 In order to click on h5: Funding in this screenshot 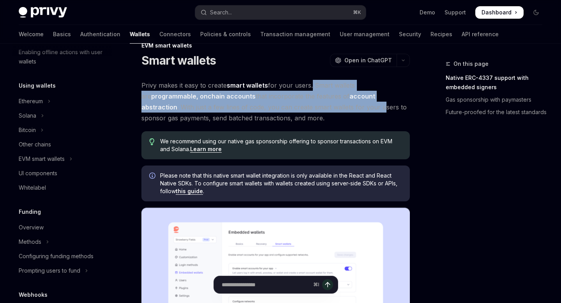, I will do `click(30, 212)`.